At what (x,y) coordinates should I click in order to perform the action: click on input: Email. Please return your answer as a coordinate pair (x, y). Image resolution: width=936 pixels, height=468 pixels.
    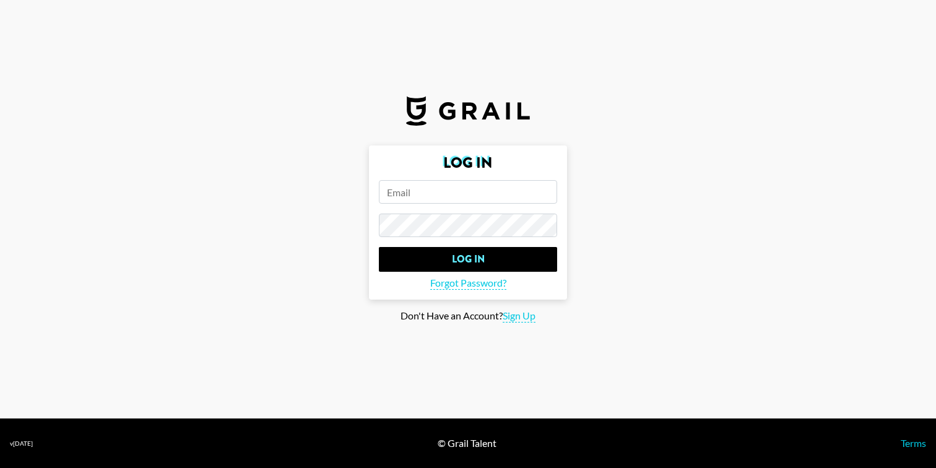
    Looking at the image, I should click on (468, 192).